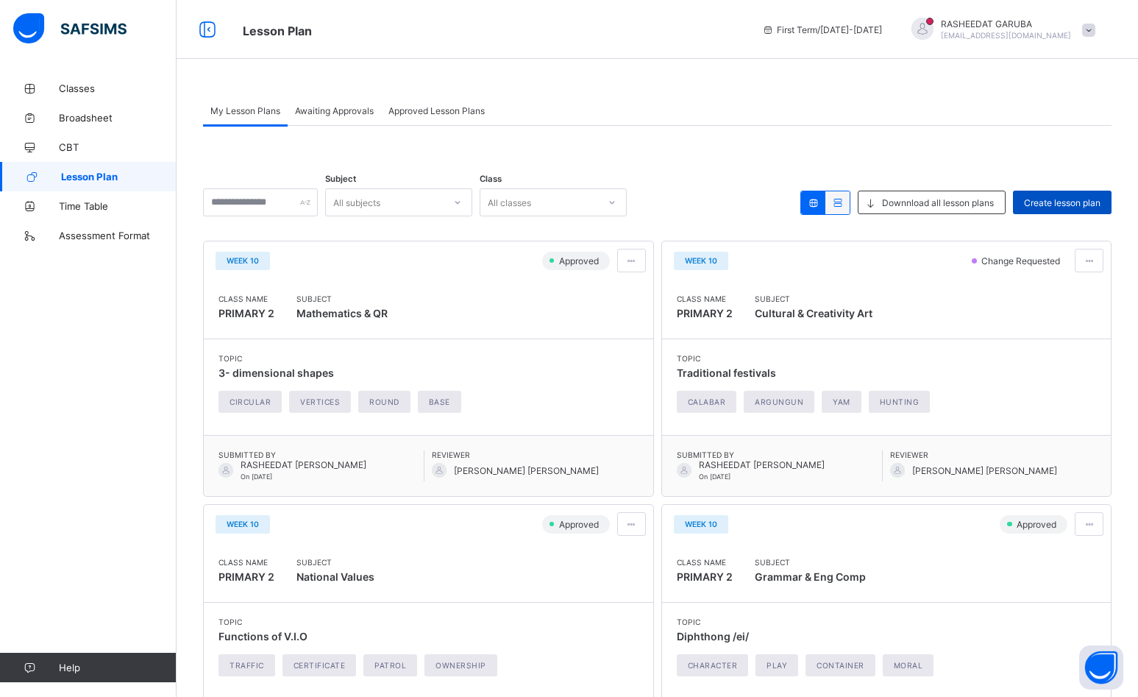 The width and height of the screenshot is (1138, 697). Describe the element at coordinates (840, 665) in the screenshot. I see `span: container` at that location.